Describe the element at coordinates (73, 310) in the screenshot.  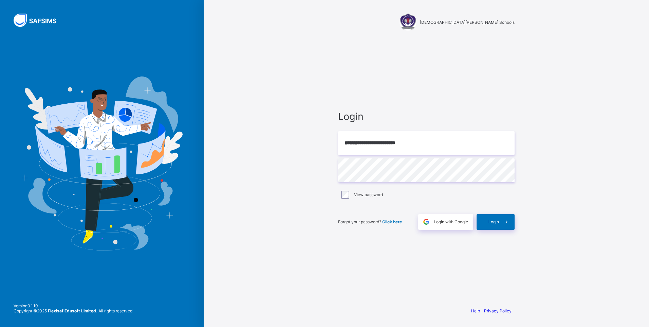
I see `strong: Flexisaf Edusoft Limited.` at that location.